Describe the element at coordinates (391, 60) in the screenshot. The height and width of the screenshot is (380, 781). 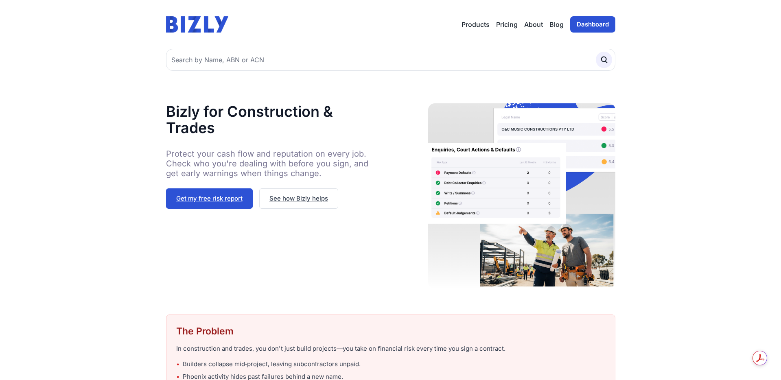
I see `input: Search by Name, ABN or ACN` at that location.